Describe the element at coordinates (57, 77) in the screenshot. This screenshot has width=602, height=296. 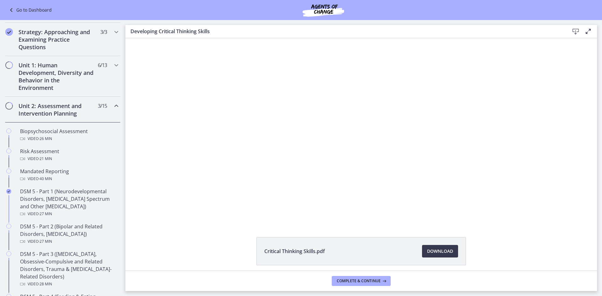
I see `h2: Unit 1: Human Development, Diversity and Behavior in the Environment` at that location.